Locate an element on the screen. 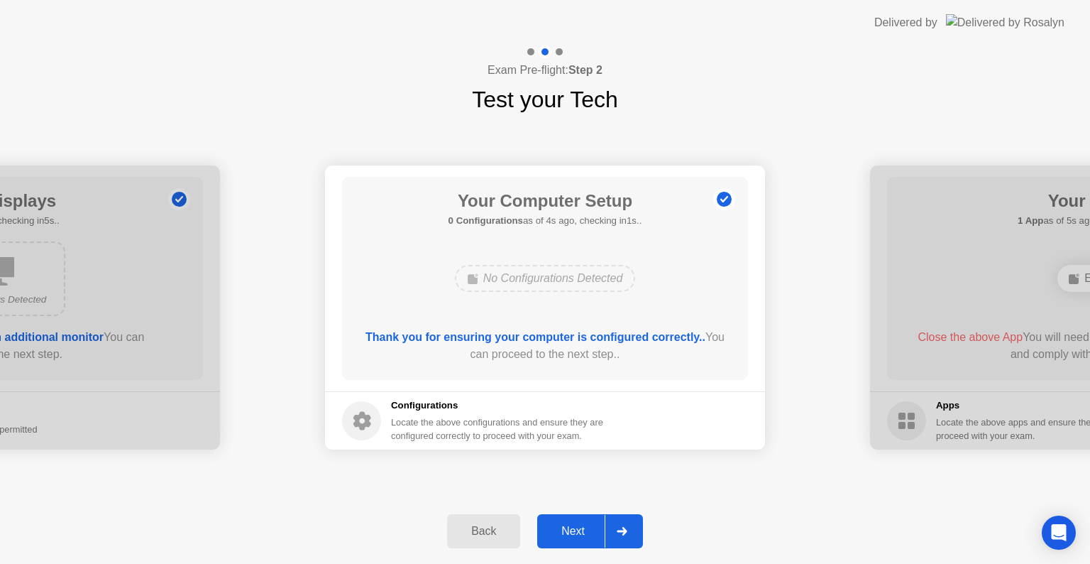  img: Delivered by Rosalyn is located at coordinates (1005, 22).